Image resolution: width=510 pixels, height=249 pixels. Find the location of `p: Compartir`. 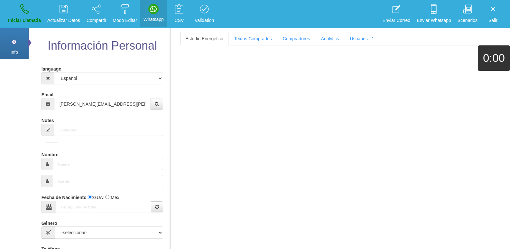

p: Compartir is located at coordinates (96, 20).